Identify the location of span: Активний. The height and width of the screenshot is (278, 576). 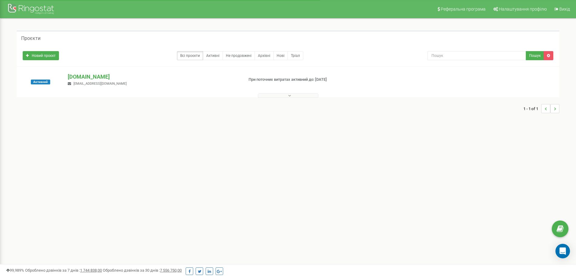
(41, 82).